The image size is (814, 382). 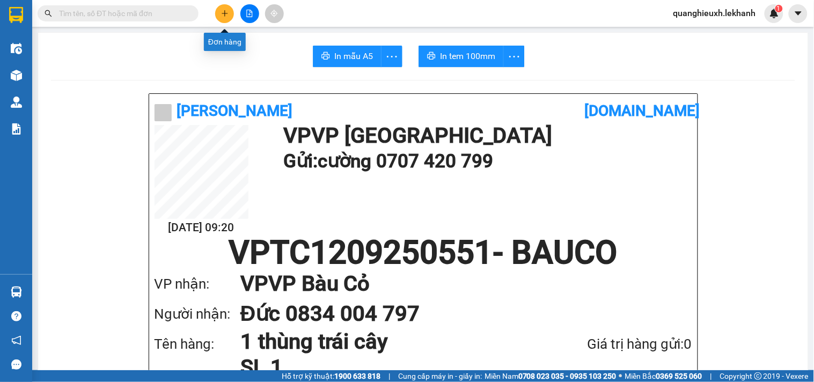 What do you see at coordinates (168, 42) in the screenshot?
I see `div: 0834004797` at bounding box center [168, 42].